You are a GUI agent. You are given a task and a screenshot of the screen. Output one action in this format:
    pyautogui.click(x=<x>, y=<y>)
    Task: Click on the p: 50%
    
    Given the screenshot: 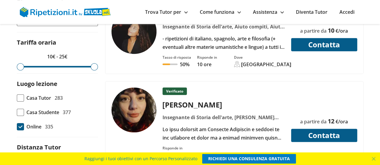 What is the action you would take?
    pyautogui.click(x=185, y=65)
    